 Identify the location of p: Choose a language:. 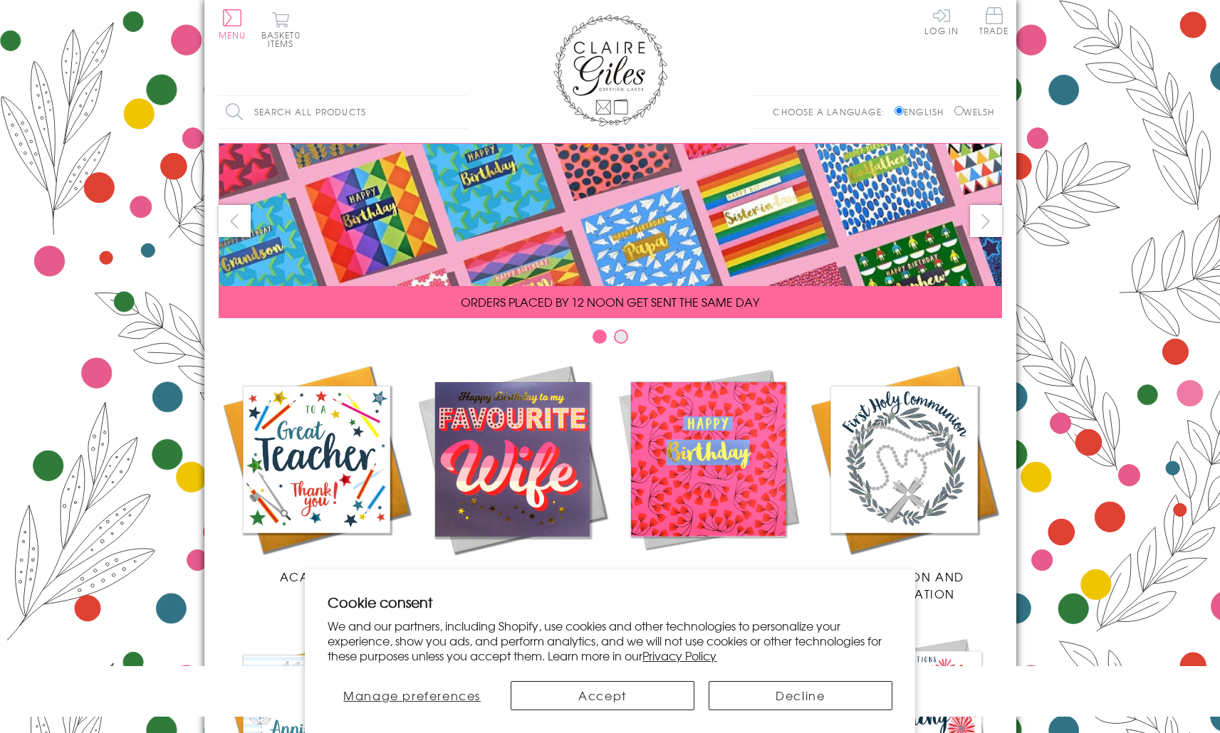
(832, 112).